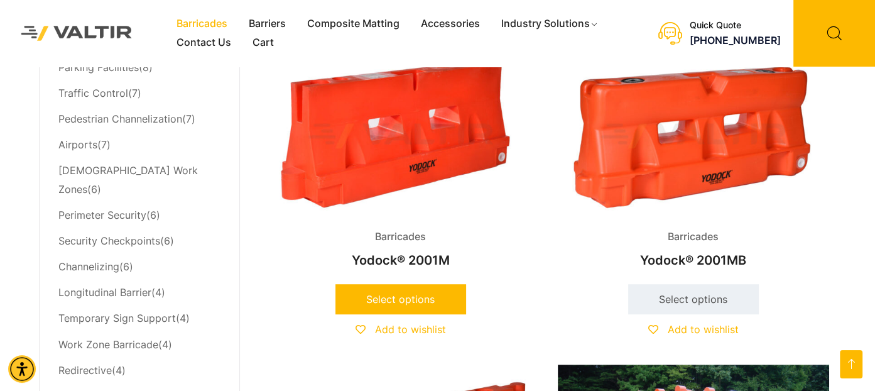 This screenshot has width=875, height=391. What do you see at coordinates (102, 215) in the screenshot?
I see `a: Perimeter Security` at bounding box center [102, 215].